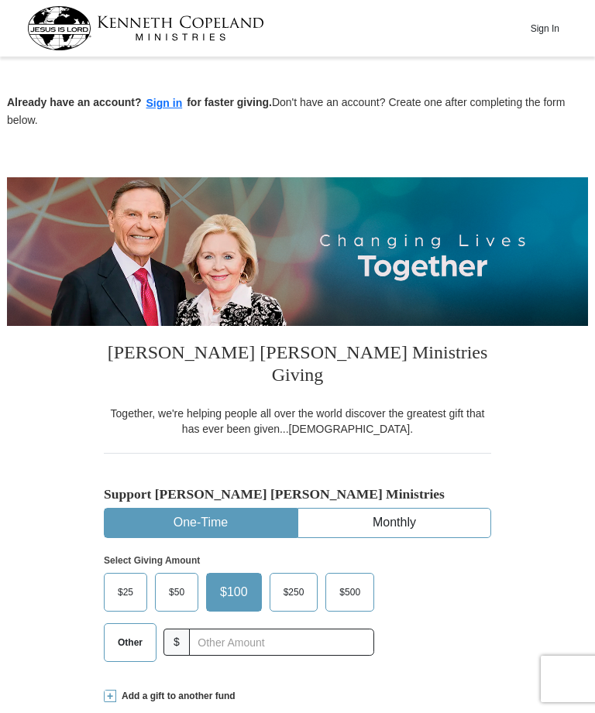  Describe the element at coordinates (394, 523) in the screenshot. I see `button: Monthly` at that location.